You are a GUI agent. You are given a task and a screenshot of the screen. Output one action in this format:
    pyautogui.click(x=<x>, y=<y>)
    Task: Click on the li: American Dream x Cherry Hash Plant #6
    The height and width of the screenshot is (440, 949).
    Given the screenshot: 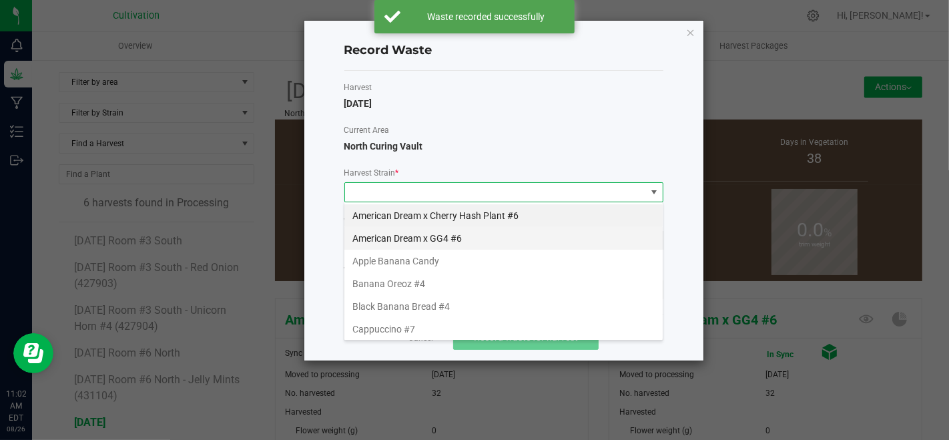 What is the action you would take?
    pyautogui.click(x=503, y=216)
    